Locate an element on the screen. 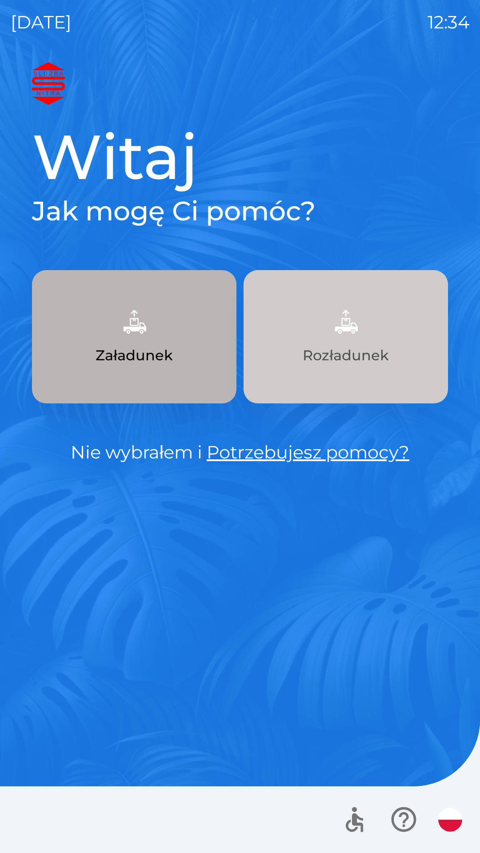 Image resolution: width=480 pixels, height=853 pixels. p: Nie wybrałem i is located at coordinates (240, 452).